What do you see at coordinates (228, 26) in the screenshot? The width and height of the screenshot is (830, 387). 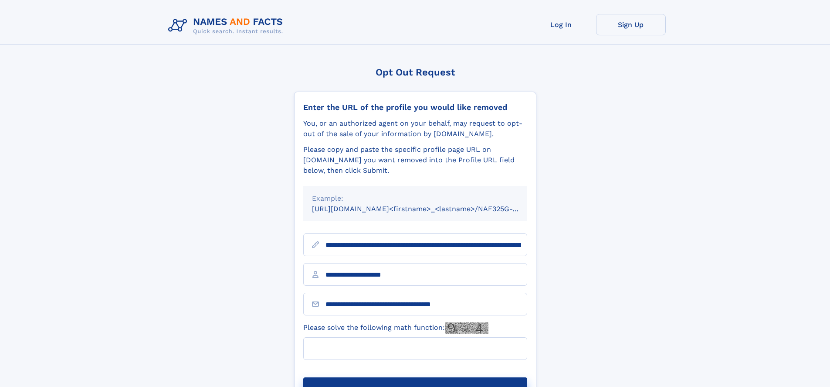 I see `img: Logo Names and Facts` at bounding box center [228, 26].